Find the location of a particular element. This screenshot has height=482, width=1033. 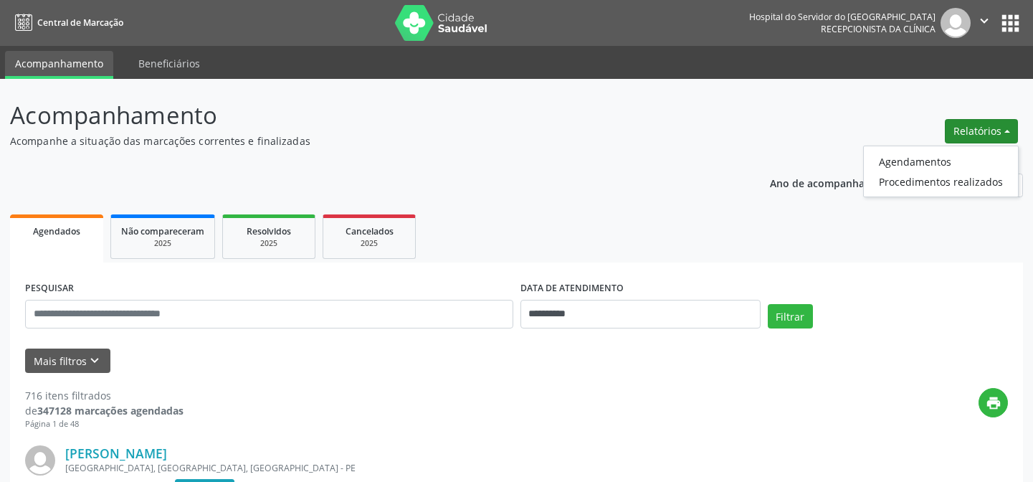

i: keyboard_arrow_down is located at coordinates (95, 361).